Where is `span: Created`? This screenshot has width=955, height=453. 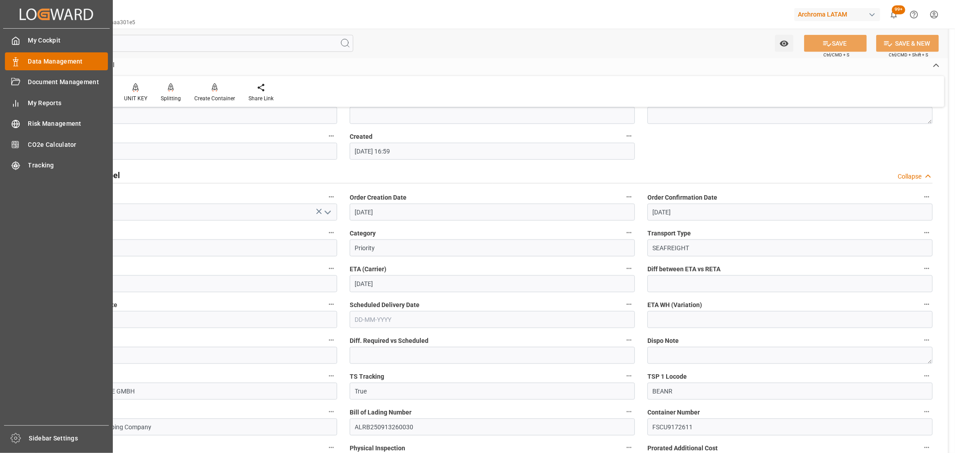 span: Created is located at coordinates (361, 137).